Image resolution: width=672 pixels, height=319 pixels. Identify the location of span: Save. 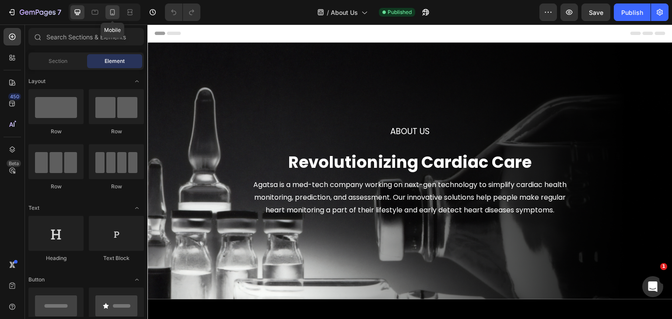
(595, 12).